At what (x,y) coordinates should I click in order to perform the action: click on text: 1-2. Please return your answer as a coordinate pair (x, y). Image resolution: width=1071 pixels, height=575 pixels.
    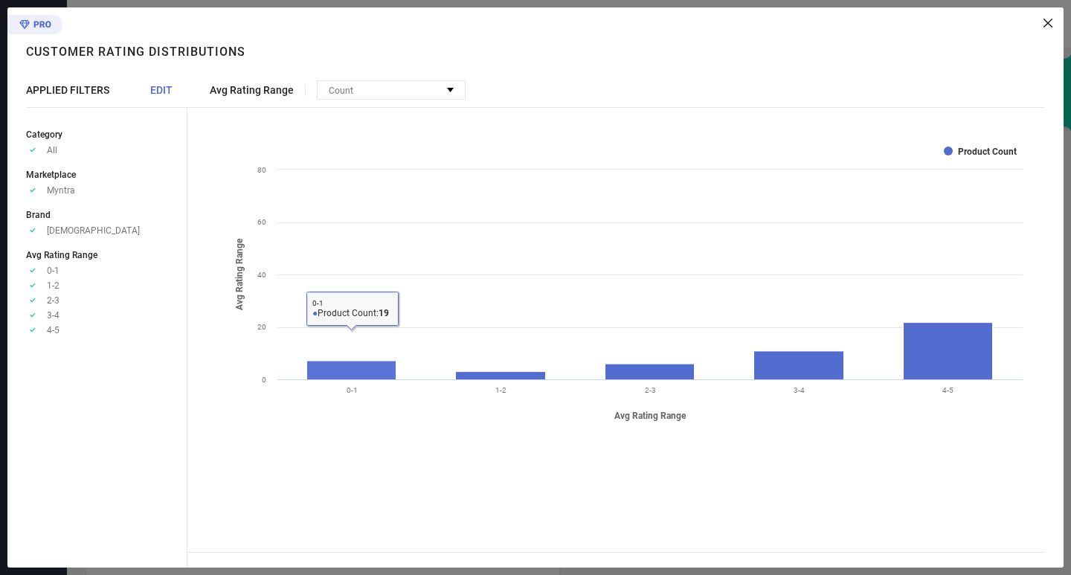
    Looking at the image, I should click on (501, 390).